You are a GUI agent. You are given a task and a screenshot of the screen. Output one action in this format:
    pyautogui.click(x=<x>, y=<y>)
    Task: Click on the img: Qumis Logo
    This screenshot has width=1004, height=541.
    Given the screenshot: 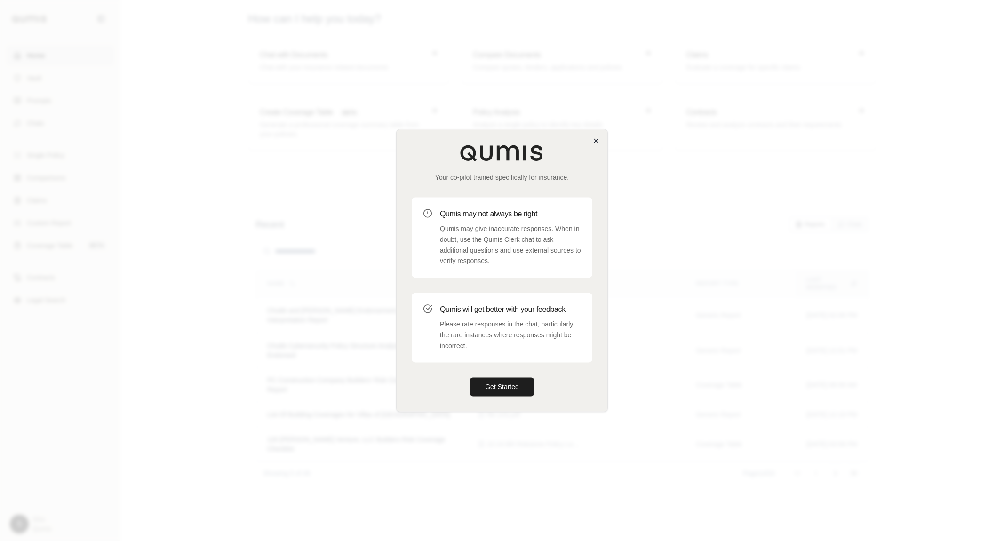 What is the action you would take?
    pyautogui.click(x=502, y=153)
    